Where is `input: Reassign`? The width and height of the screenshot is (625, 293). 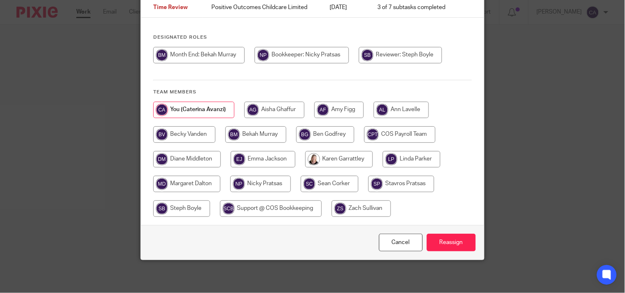
input: Reassign is located at coordinates (451, 243).